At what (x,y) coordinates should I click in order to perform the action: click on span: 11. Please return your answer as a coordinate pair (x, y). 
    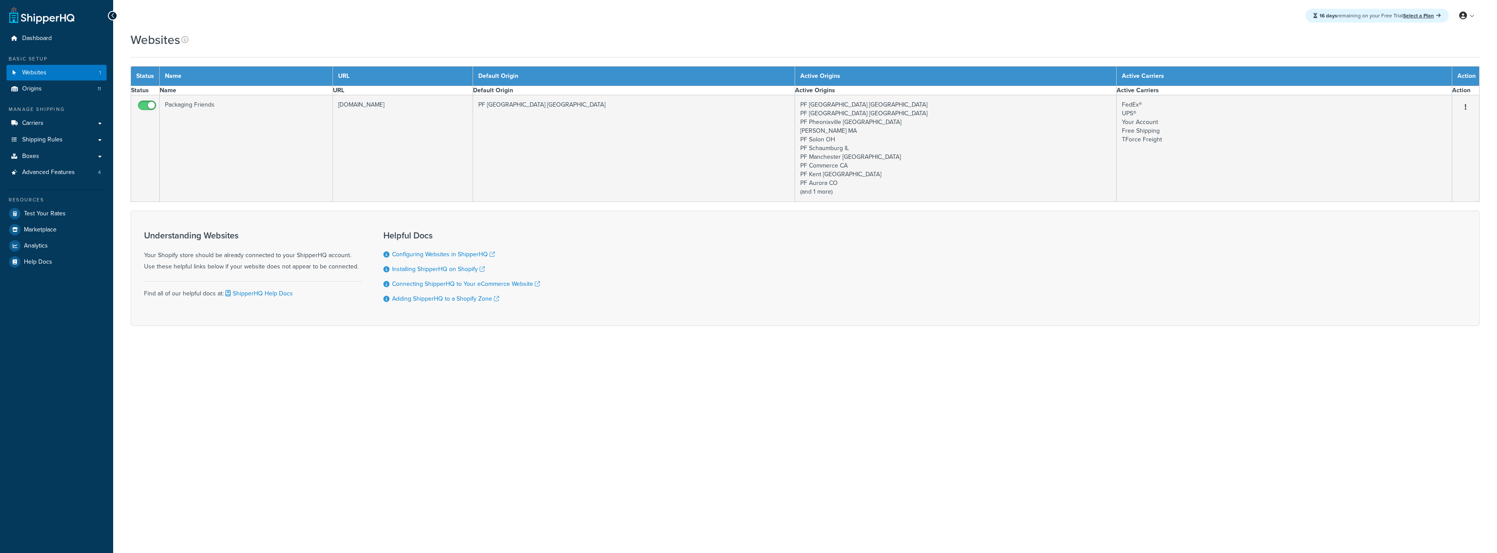
    Looking at the image, I should click on (99, 89).